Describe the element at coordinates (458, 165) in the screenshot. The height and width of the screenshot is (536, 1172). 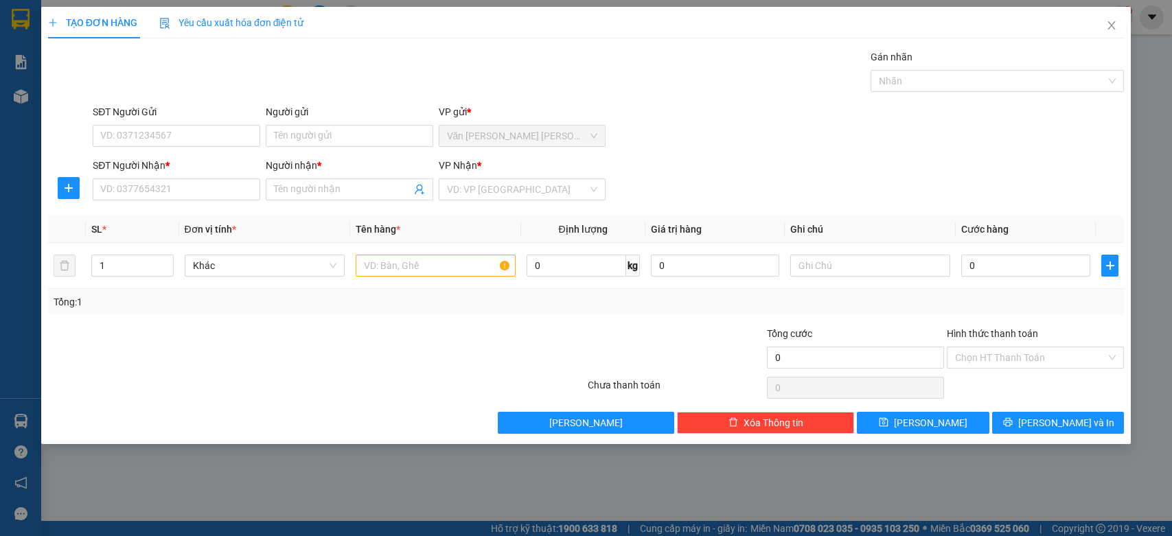
I see `span: VP Nhận` at that location.